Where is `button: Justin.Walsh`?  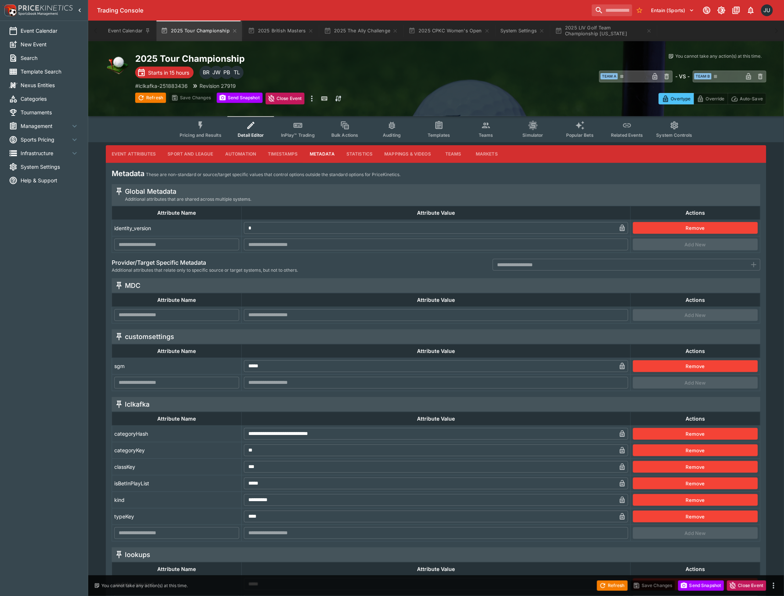 button: Justin.Walsh is located at coordinates (767, 10).